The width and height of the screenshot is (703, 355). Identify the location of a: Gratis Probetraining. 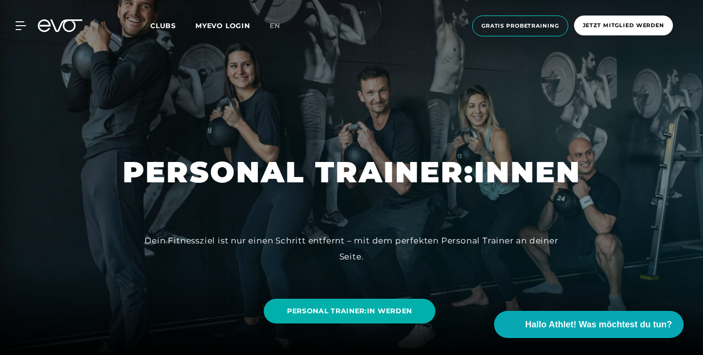
(521, 26).